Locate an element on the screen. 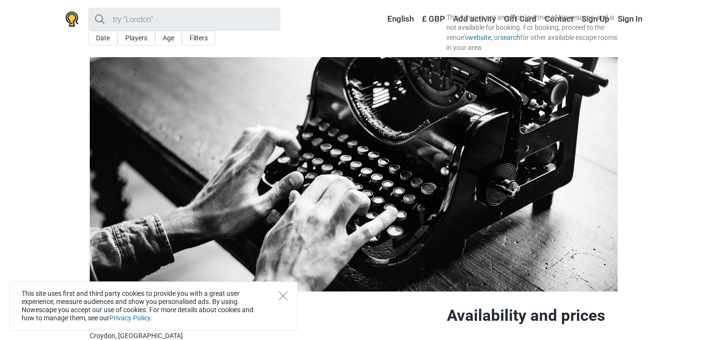 The image size is (707, 340). img: Nowescape logo is located at coordinates (72, 19).